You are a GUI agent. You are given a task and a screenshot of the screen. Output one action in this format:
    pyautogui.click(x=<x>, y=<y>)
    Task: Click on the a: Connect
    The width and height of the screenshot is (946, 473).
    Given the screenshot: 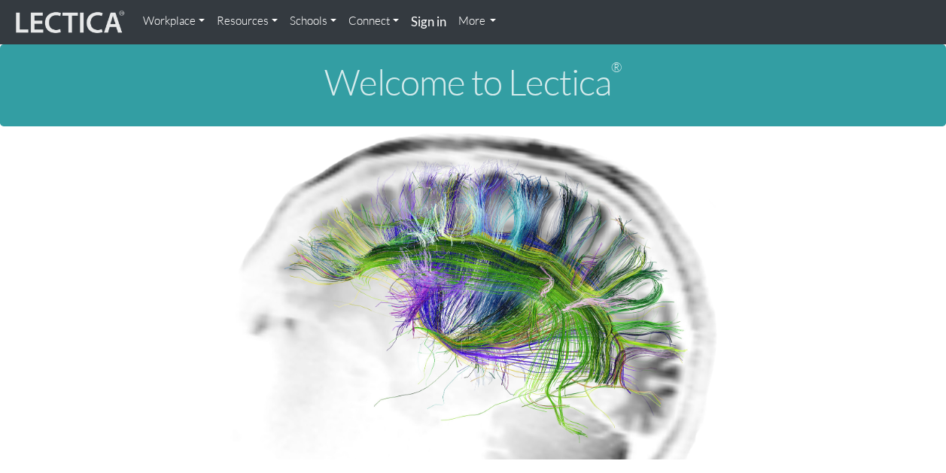 What is the action you would take?
    pyautogui.click(x=373, y=21)
    